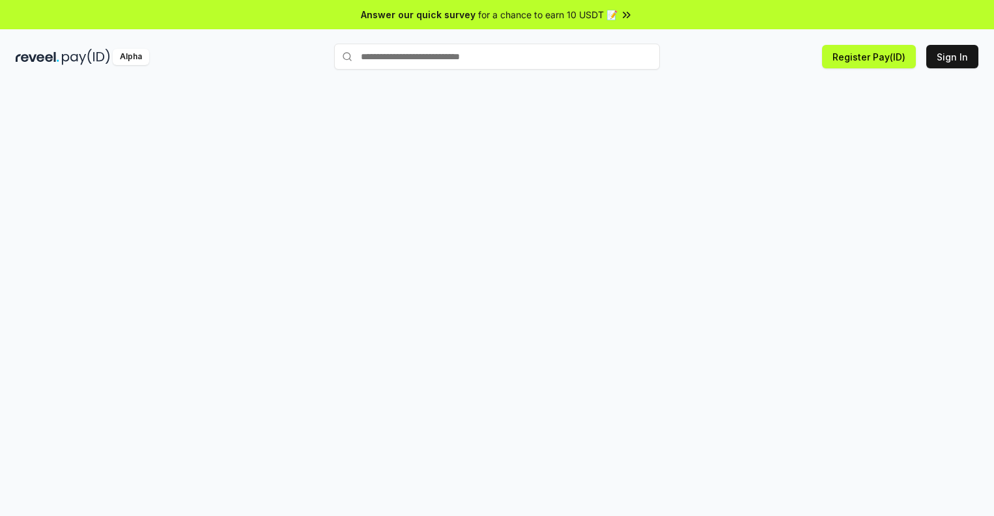 The height and width of the screenshot is (516, 994). Describe the element at coordinates (37, 57) in the screenshot. I see `img: reveel_dark` at that location.